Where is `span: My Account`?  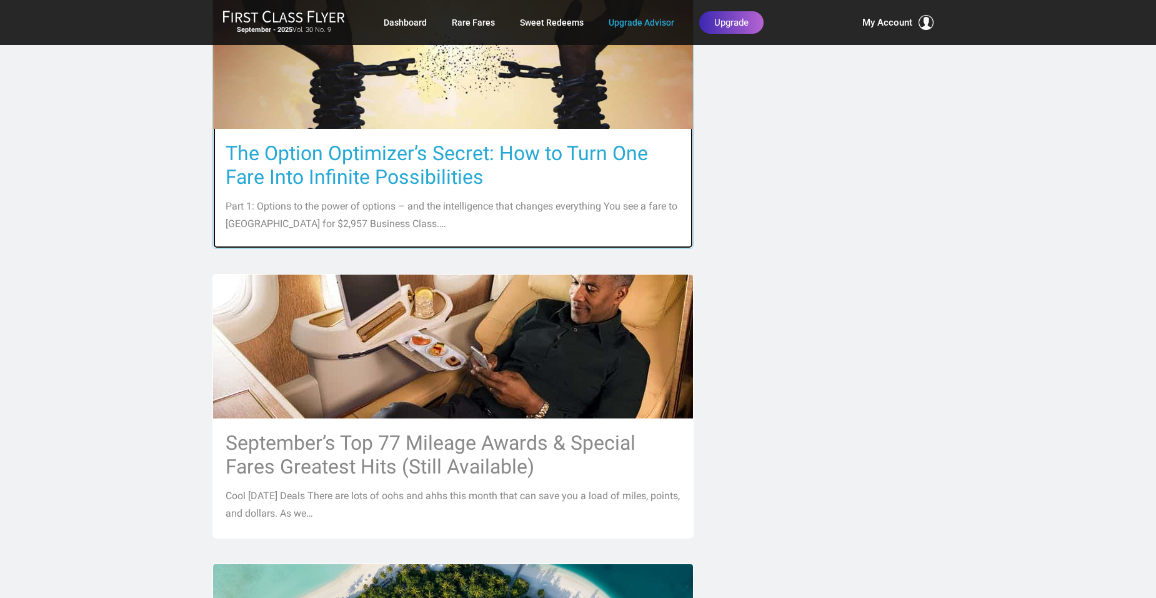
span: My Account is located at coordinates (888, 23).